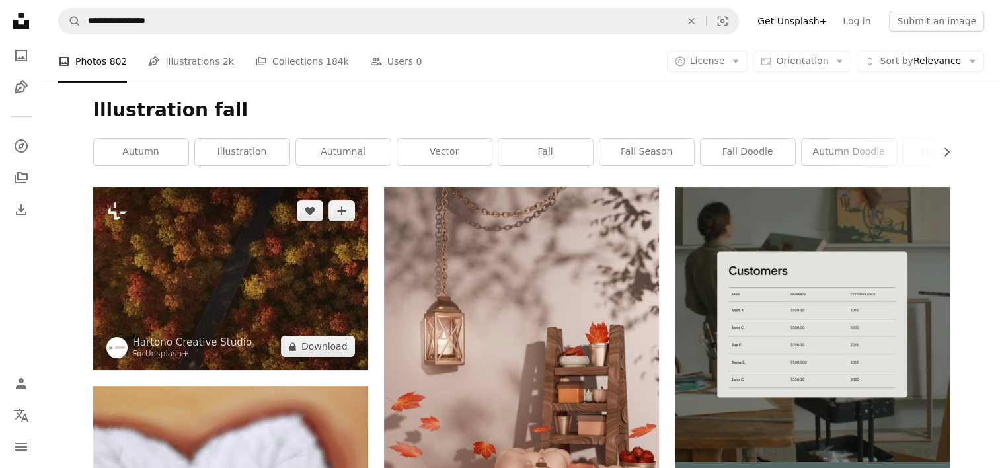 This screenshot has width=1000, height=468. Describe the element at coordinates (937, 21) in the screenshot. I see `button: Submit an image` at that location.